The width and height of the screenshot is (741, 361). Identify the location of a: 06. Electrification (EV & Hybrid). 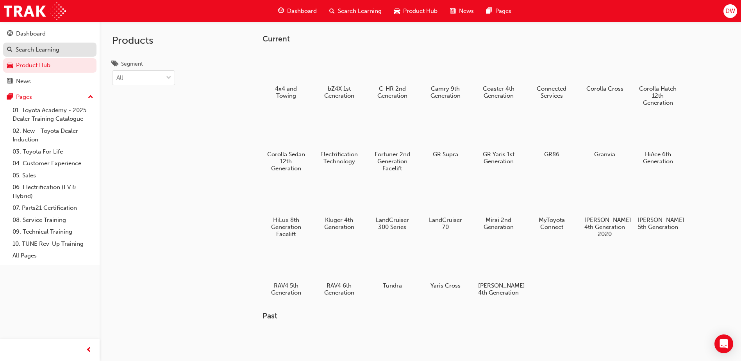
(53, 191).